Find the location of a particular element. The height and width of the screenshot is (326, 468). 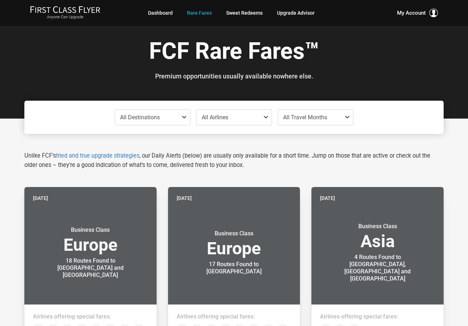

h3: Premium opportunities usually available nowhere else. is located at coordinates (234, 76).